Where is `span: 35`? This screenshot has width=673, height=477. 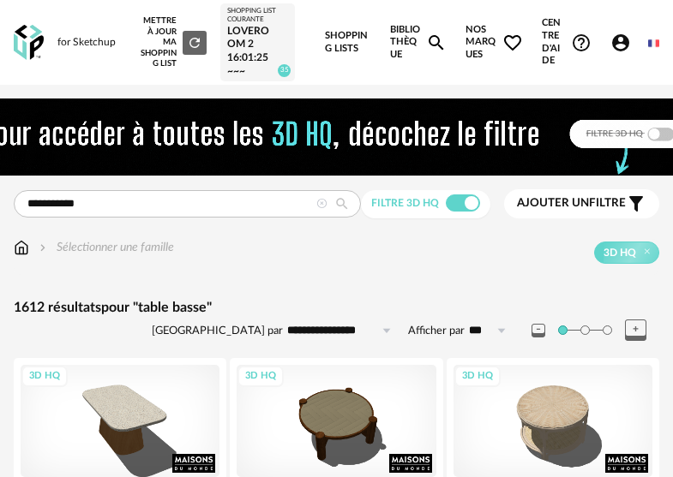 span: 35 is located at coordinates (284, 70).